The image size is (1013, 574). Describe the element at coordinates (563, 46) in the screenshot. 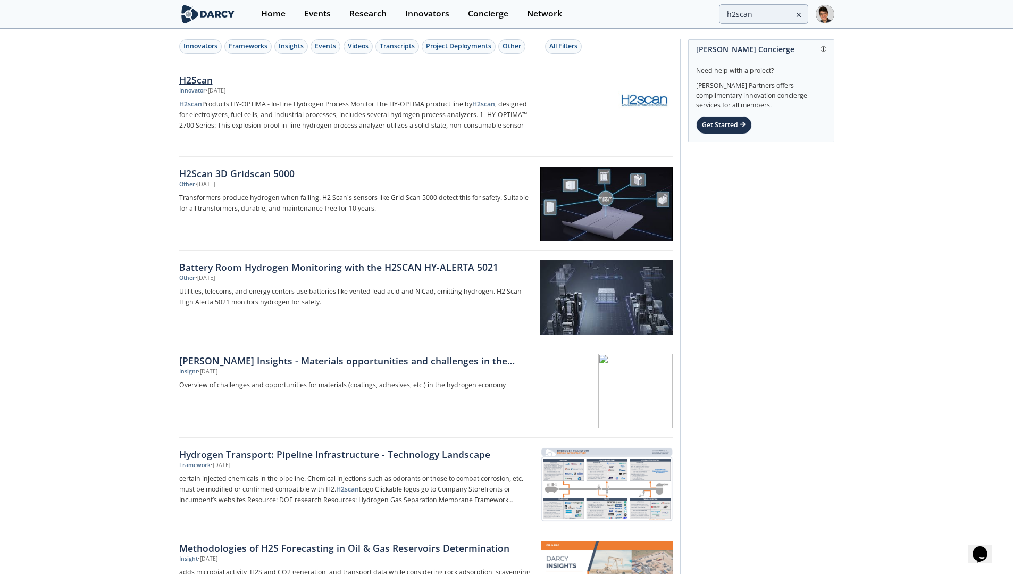

I see `div: All Filters` at that location.